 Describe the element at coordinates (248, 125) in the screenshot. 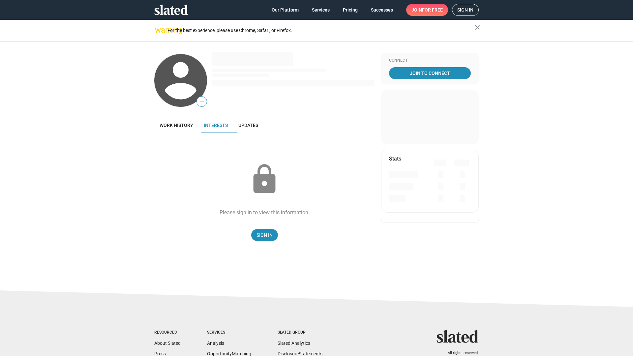

I see `a: Updates` at that location.